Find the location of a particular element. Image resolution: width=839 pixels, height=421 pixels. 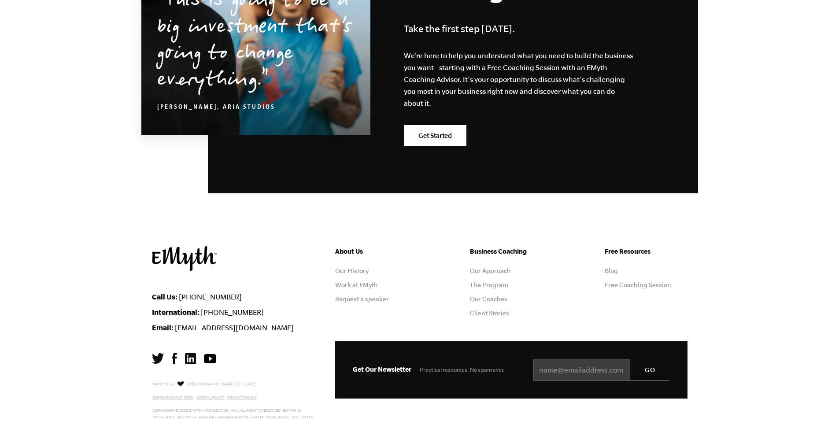

strong: Call Us: is located at coordinates (165, 297).